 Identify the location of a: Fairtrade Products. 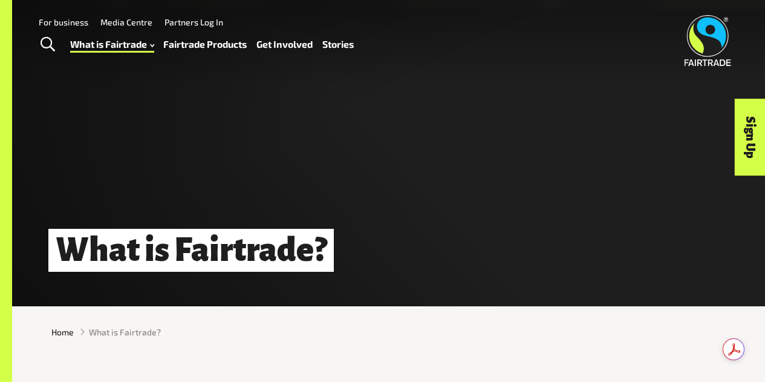
(205, 44).